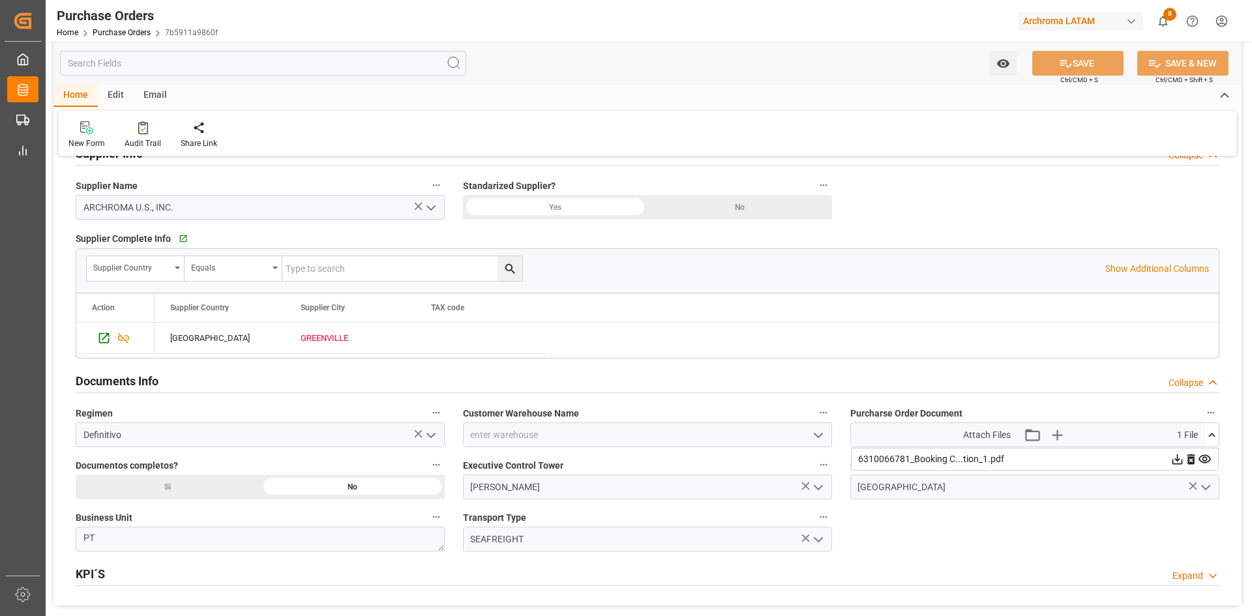 The width and height of the screenshot is (1252, 616). I want to click on button: Standarized Supplier?, so click(824, 185).